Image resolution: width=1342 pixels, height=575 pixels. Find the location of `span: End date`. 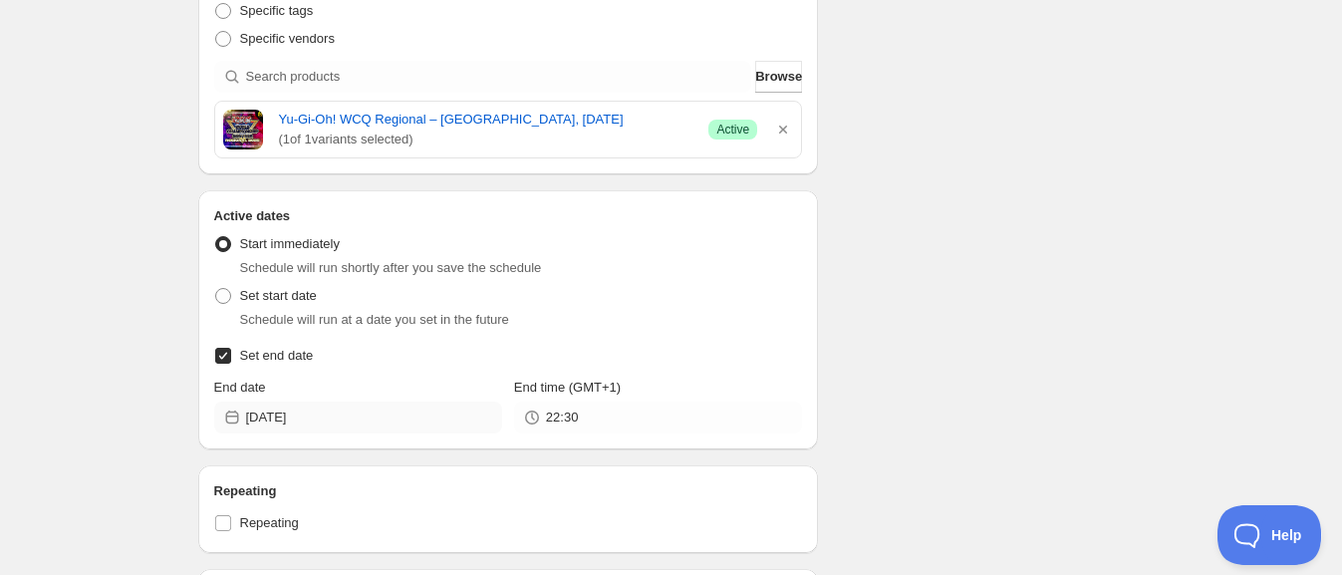

span: End date is located at coordinates (240, 386).